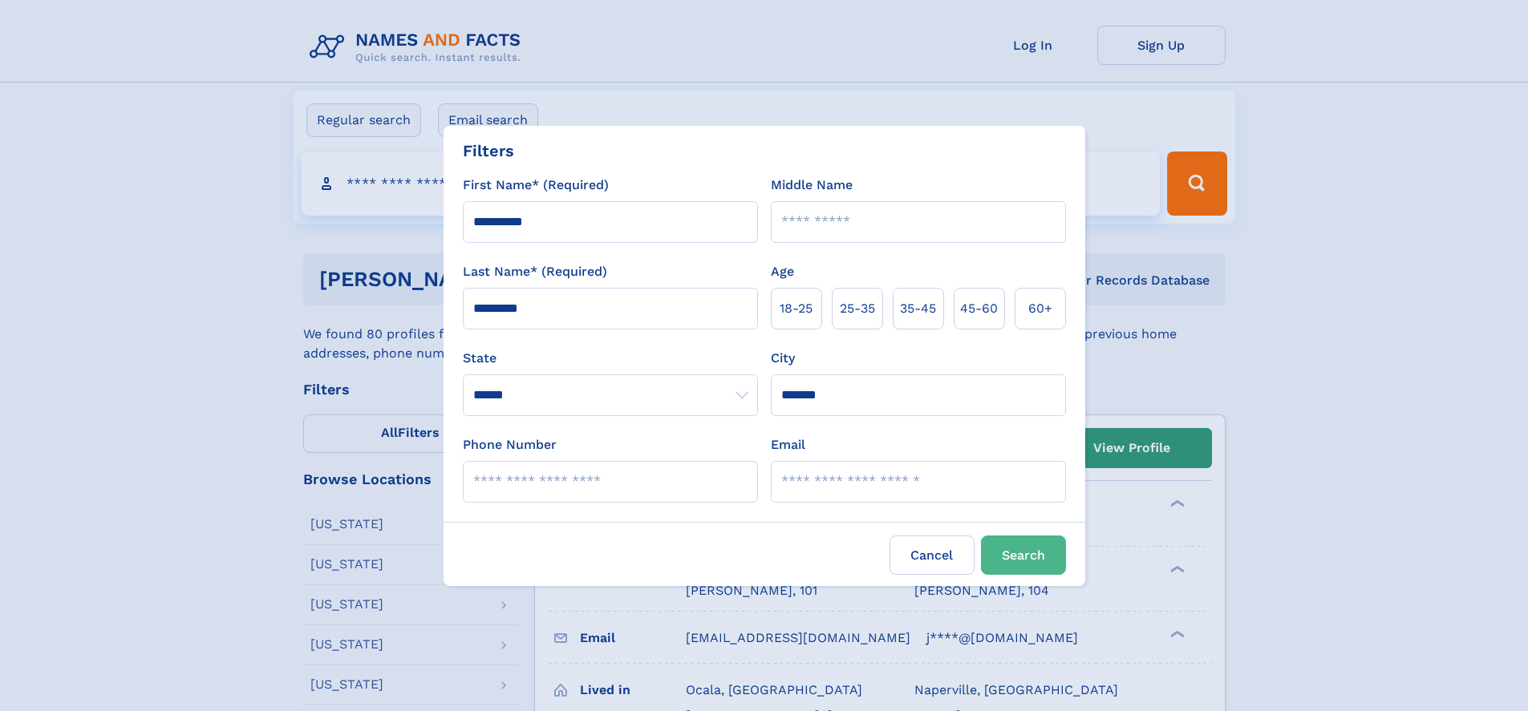 This screenshot has height=711, width=1528. I want to click on label: Middle Name, so click(812, 185).